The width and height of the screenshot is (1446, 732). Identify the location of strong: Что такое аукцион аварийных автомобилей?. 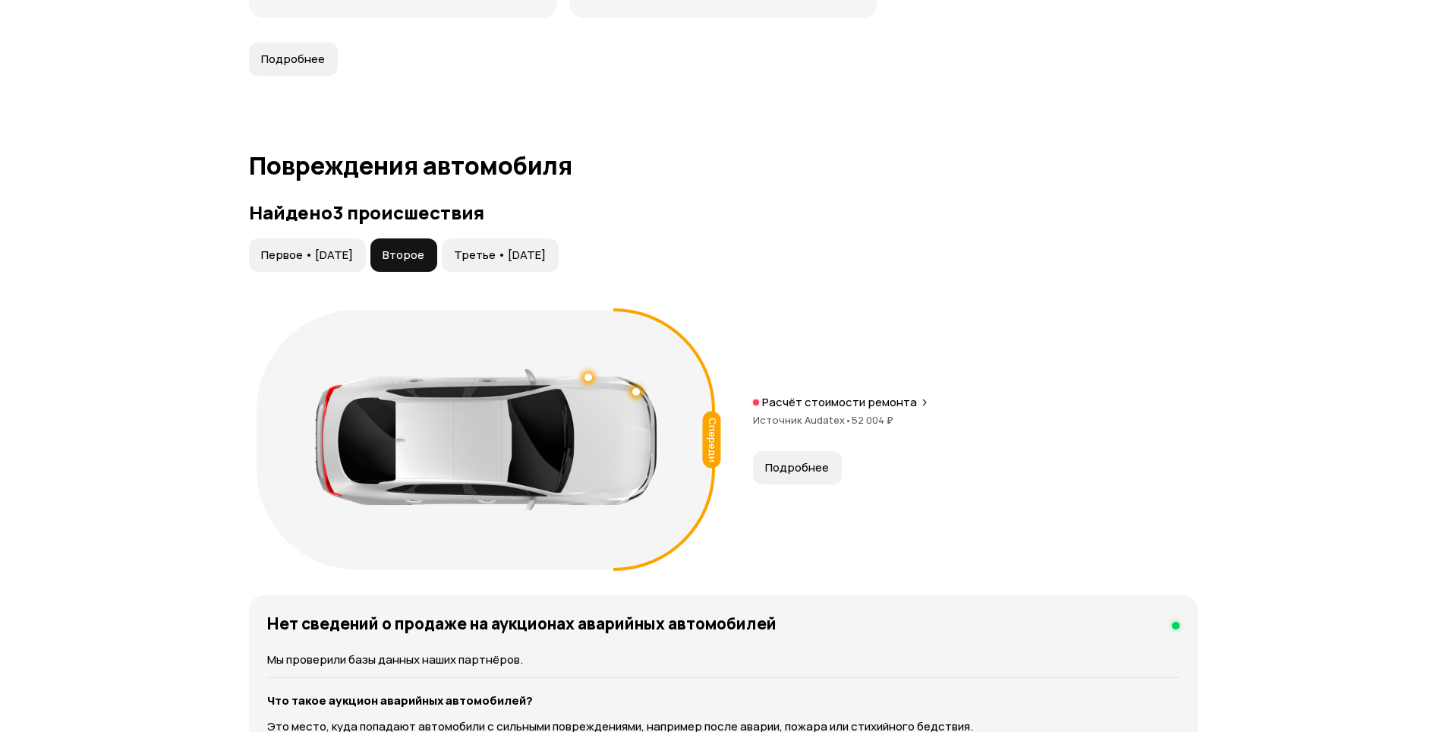
(400, 700).